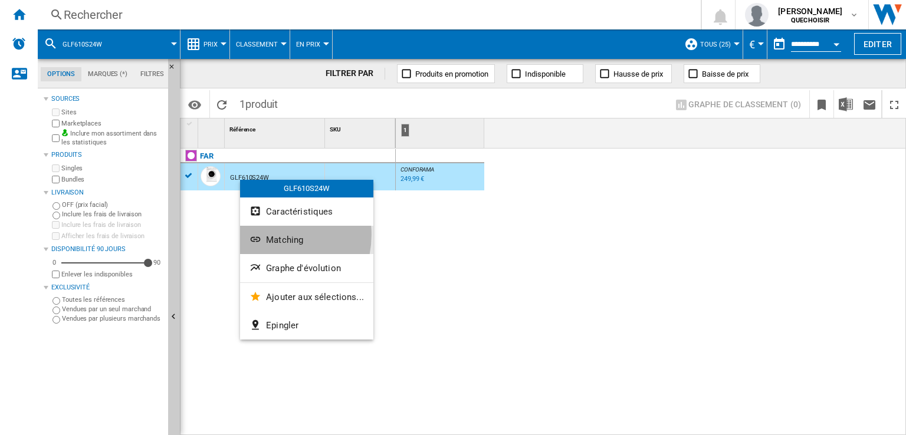  Describe the element at coordinates (284, 240) in the screenshot. I see `span: Matching` at that location.